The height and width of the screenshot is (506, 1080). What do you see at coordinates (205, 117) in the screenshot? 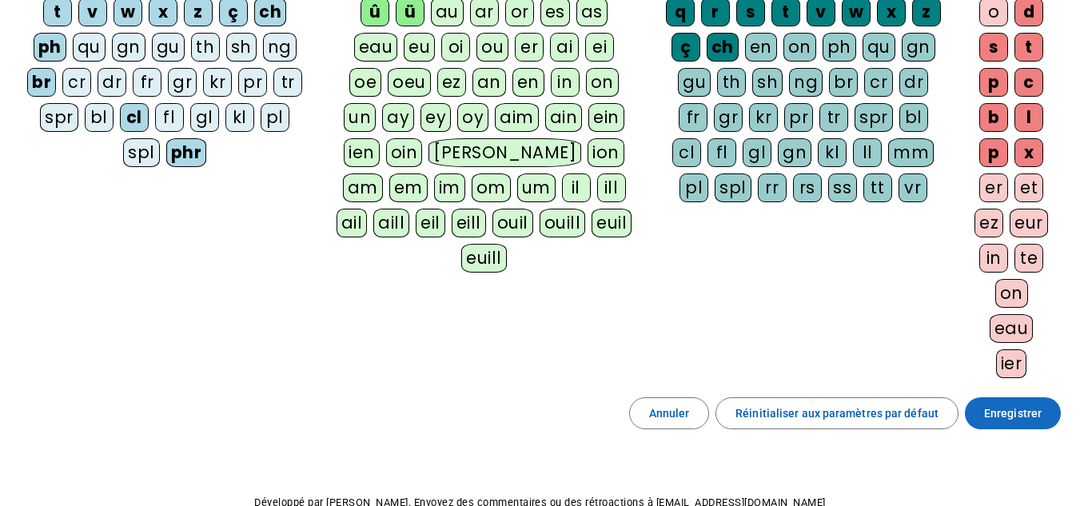
I see `div: gl` at bounding box center [205, 117].